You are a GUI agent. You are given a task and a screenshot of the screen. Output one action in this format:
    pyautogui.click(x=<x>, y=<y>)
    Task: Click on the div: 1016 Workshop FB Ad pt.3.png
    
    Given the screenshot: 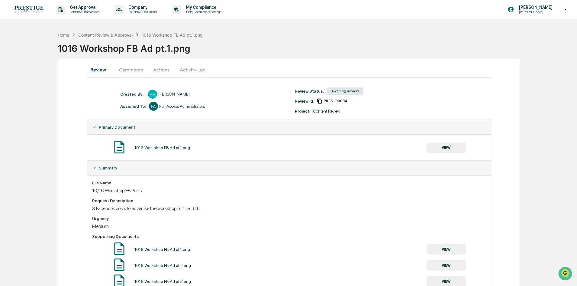 What is the action you would take?
    pyautogui.click(x=163, y=281)
    